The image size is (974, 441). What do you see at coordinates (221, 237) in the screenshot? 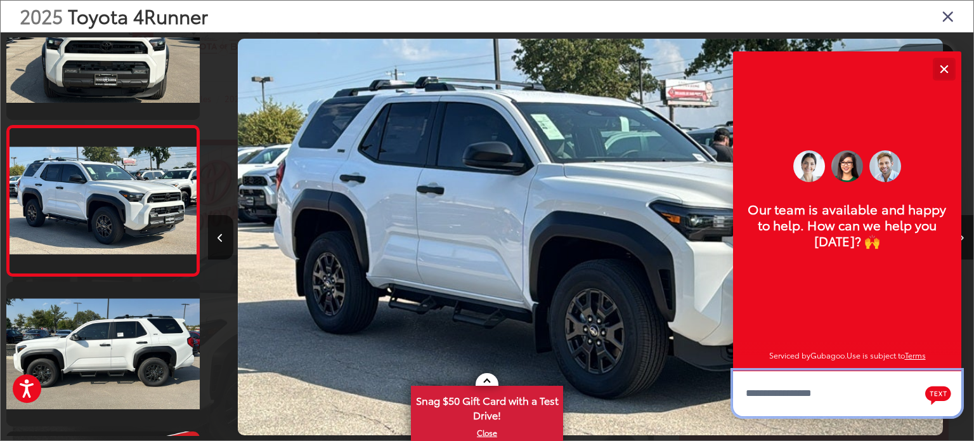
I see `button: Previous image` at bounding box center [221, 237].